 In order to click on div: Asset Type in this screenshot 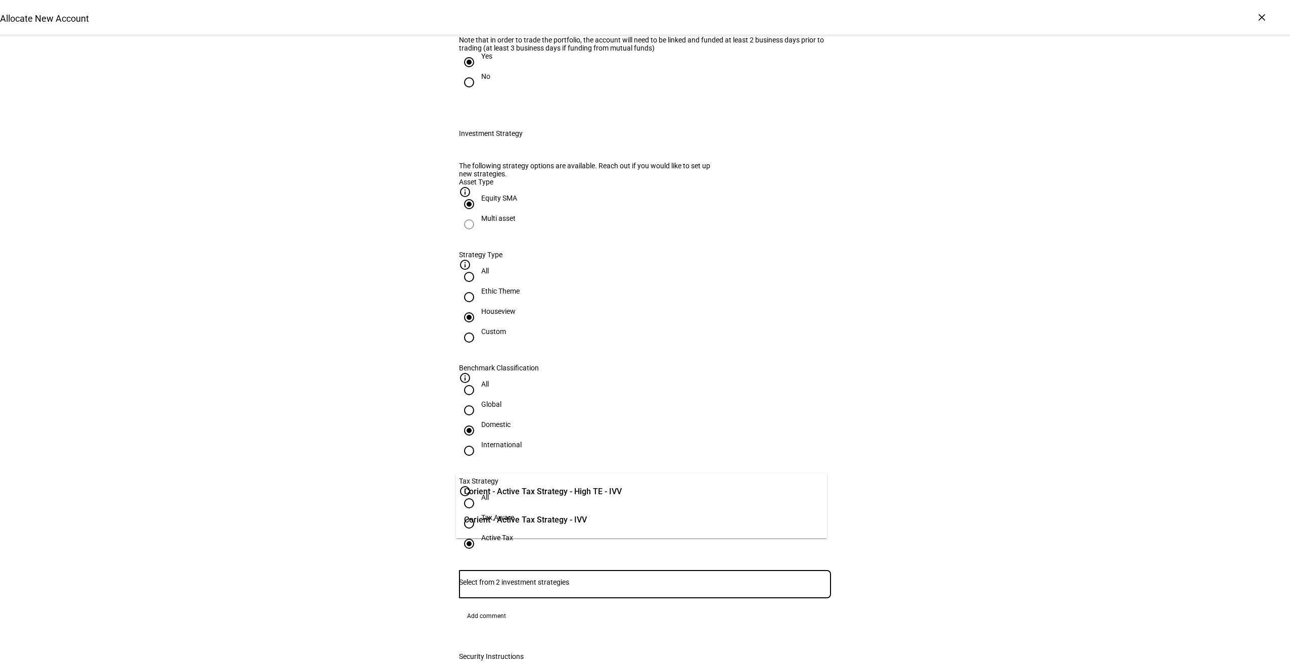, I will do `click(645, 182)`.